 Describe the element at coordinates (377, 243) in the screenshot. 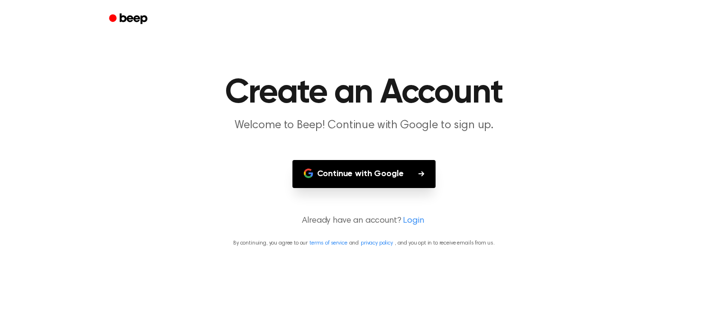

I see `a: privacy policy` at that location.